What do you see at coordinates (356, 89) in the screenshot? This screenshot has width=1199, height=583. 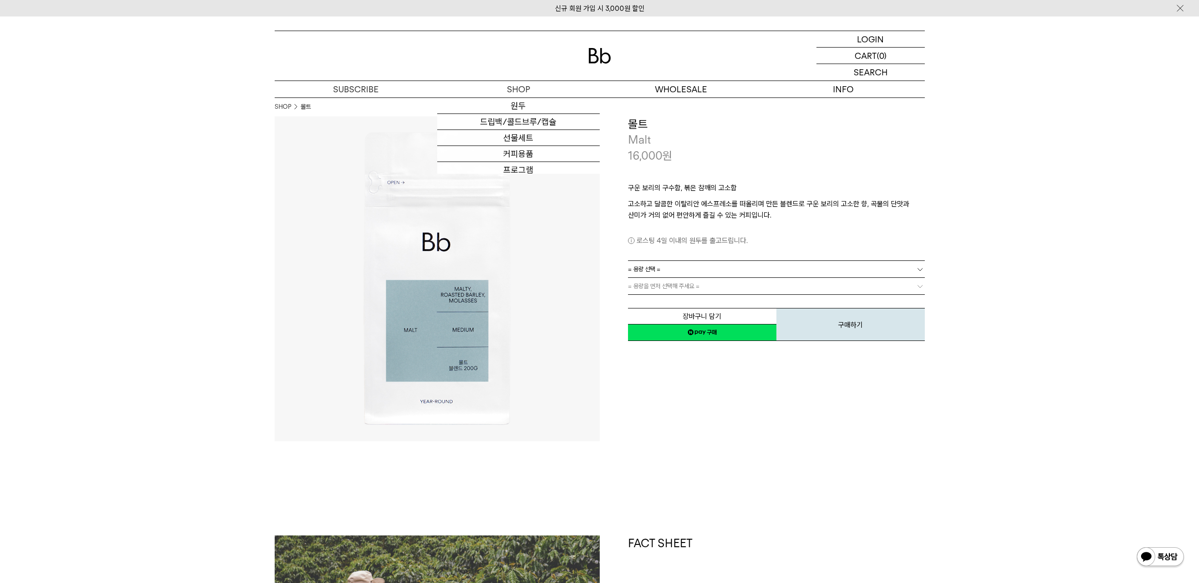 I see `a: SUBSCRIBE` at bounding box center [356, 89].